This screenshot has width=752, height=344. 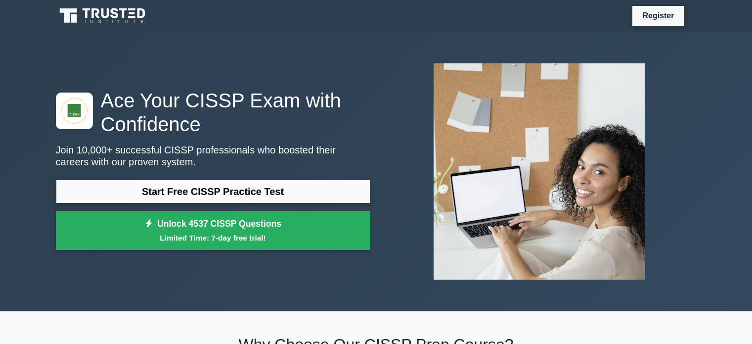 What do you see at coordinates (658, 15) in the screenshot?
I see `a: Register` at bounding box center [658, 15].